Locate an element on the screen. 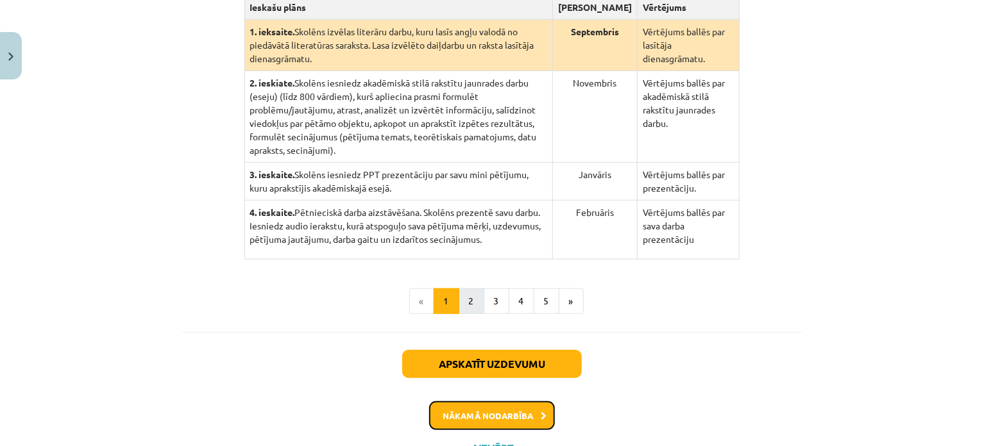  button: 4 is located at coordinates (521, 301).